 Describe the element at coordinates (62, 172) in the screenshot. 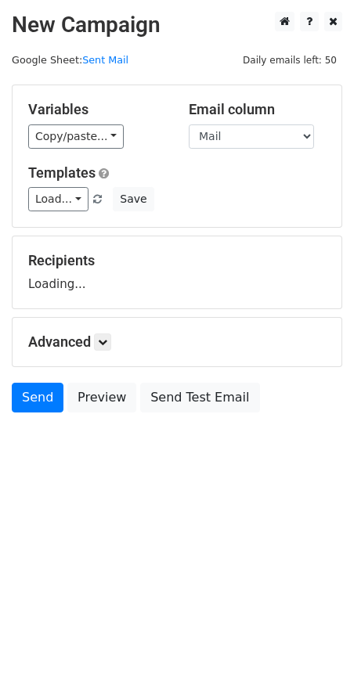

I see `a: Templates` at that location.